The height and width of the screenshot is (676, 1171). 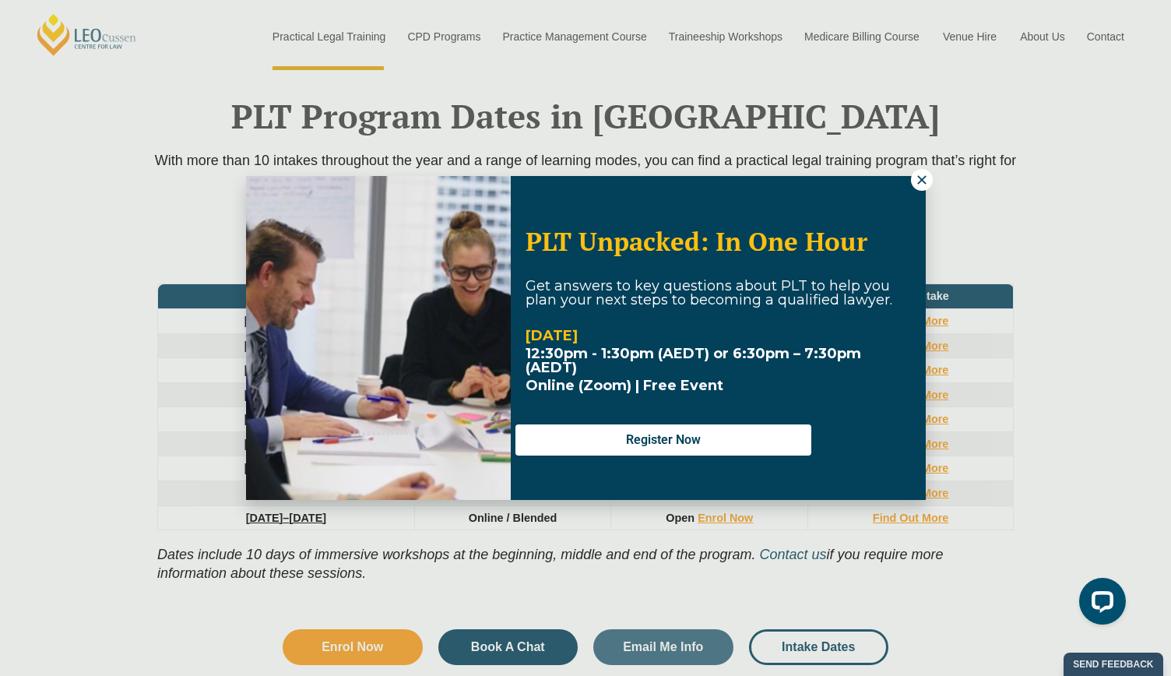 What do you see at coordinates (696, 241) in the screenshot?
I see `span: PLT Unpacked: In One Hour` at bounding box center [696, 241].